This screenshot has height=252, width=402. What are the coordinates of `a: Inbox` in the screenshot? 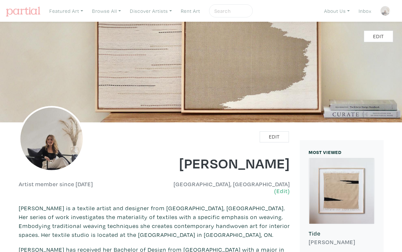 It's located at (365, 11).